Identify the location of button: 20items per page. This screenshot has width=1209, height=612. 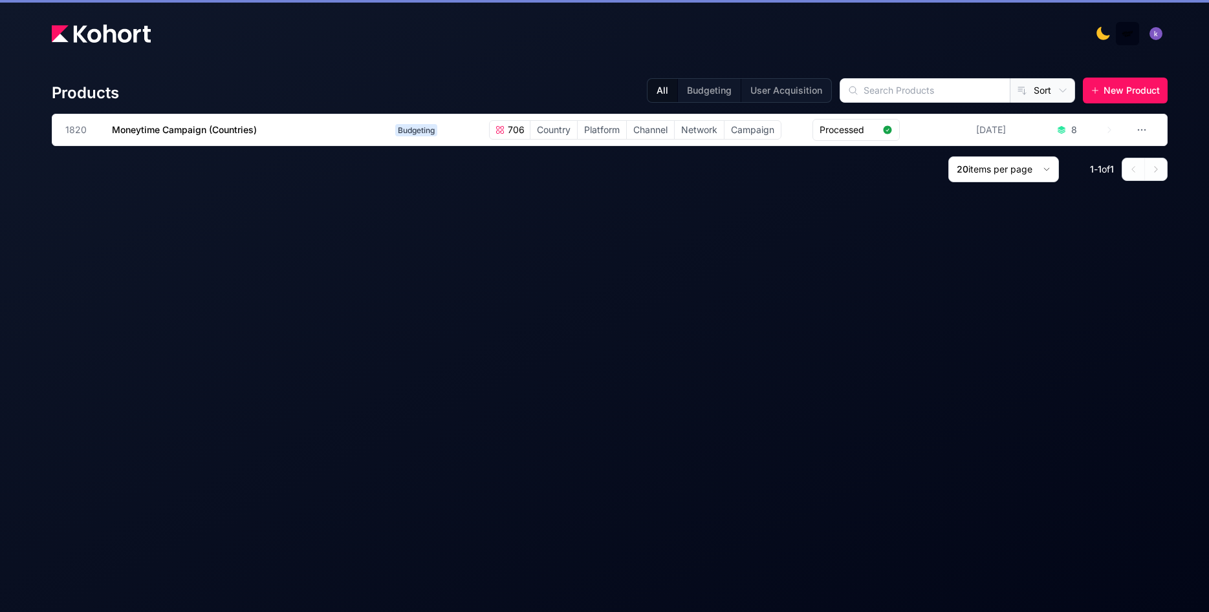
(1003, 169).